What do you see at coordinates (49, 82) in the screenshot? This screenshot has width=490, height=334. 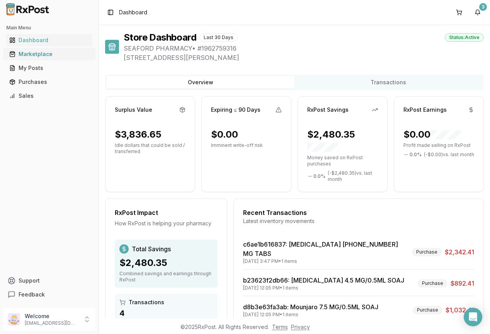 I see `button: Purchases` at bounding box center [49, 82].